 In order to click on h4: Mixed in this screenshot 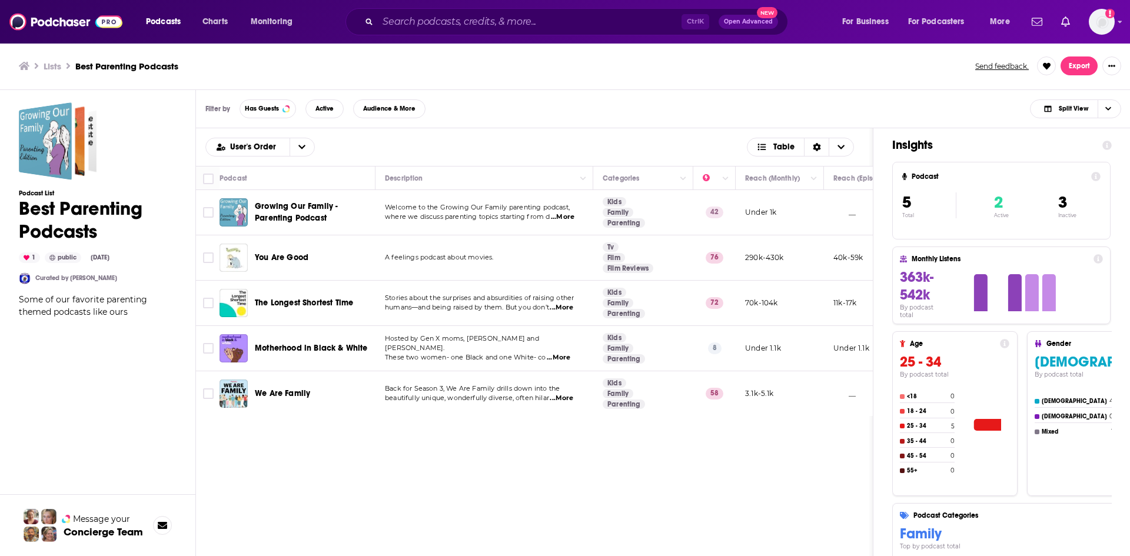, I will do `click(1075, 432)`.